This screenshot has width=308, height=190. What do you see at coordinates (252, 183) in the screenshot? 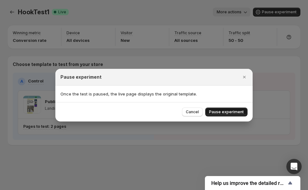
I see `button: Show survey - Help us improve the detailed report for A/B campaigns` at bounding box center [252, 183].